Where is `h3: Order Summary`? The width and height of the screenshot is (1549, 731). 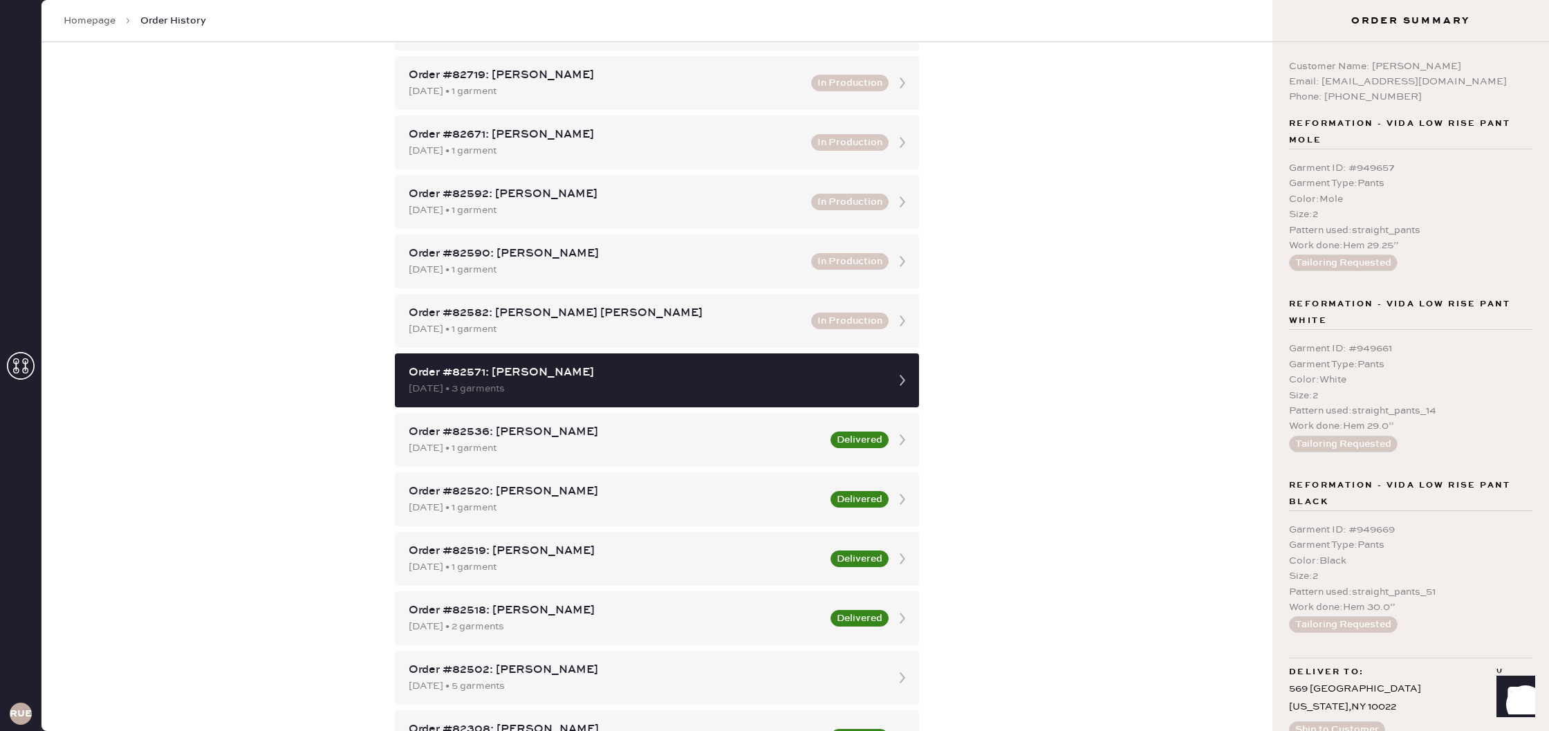
h3: Order Summary is located at coordinates (1410, 21).